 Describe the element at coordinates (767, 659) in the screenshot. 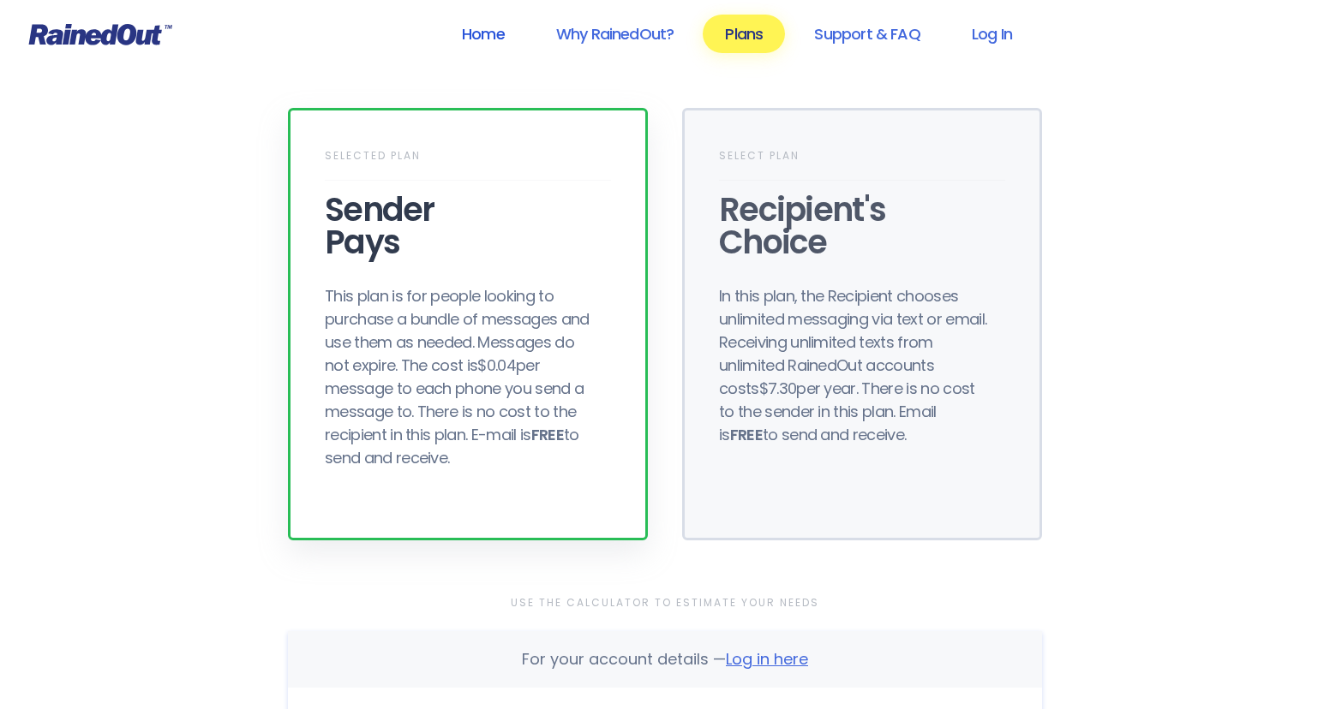

I see `span: Log in here` at that location.